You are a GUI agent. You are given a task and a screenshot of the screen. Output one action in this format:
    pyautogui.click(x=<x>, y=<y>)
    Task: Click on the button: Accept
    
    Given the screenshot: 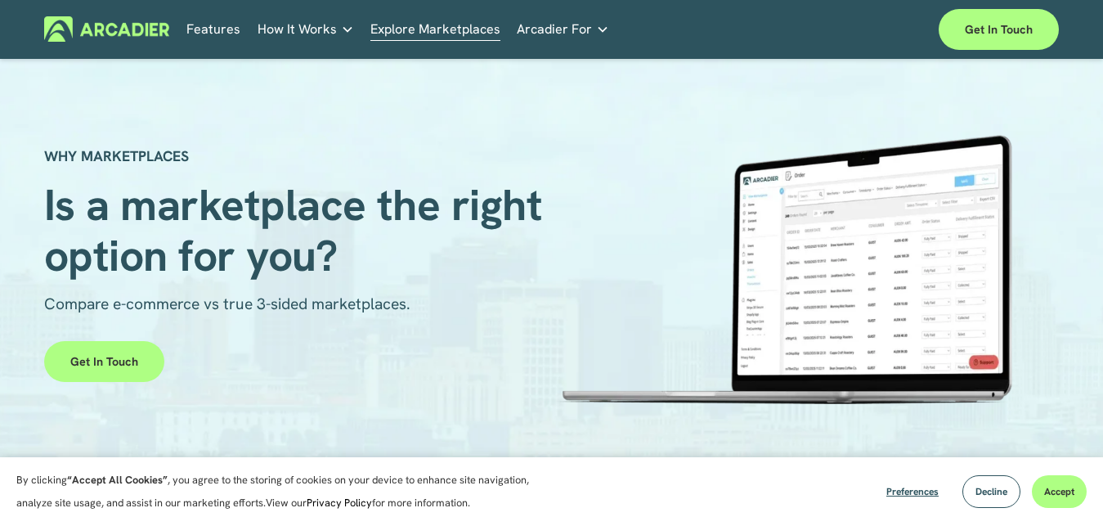 What is the action you would take?
    pyautogui.click(x=1059, y=491)
    